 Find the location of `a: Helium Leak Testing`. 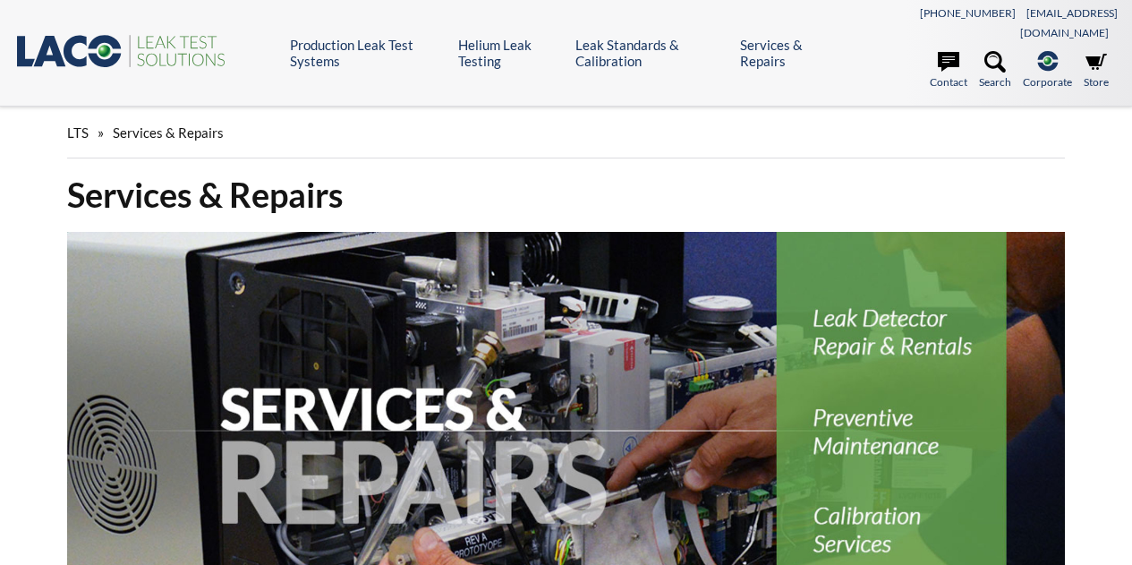

a: Helium Leak Testing is located at coordinates (510, 53).